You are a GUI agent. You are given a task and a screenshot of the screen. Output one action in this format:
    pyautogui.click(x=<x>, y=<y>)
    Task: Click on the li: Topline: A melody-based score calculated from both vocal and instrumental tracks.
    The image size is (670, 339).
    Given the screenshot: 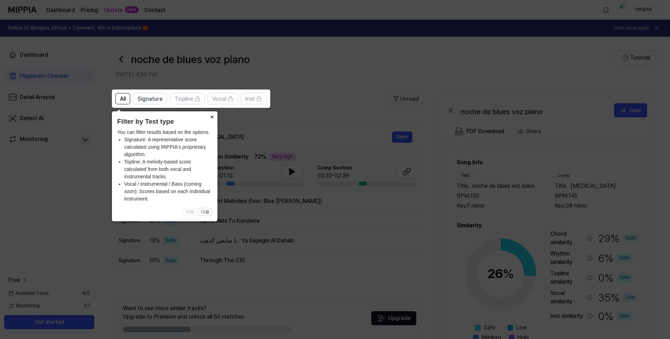 What is the action you would take?
    pyautogui.click(x=168, y=169)
    